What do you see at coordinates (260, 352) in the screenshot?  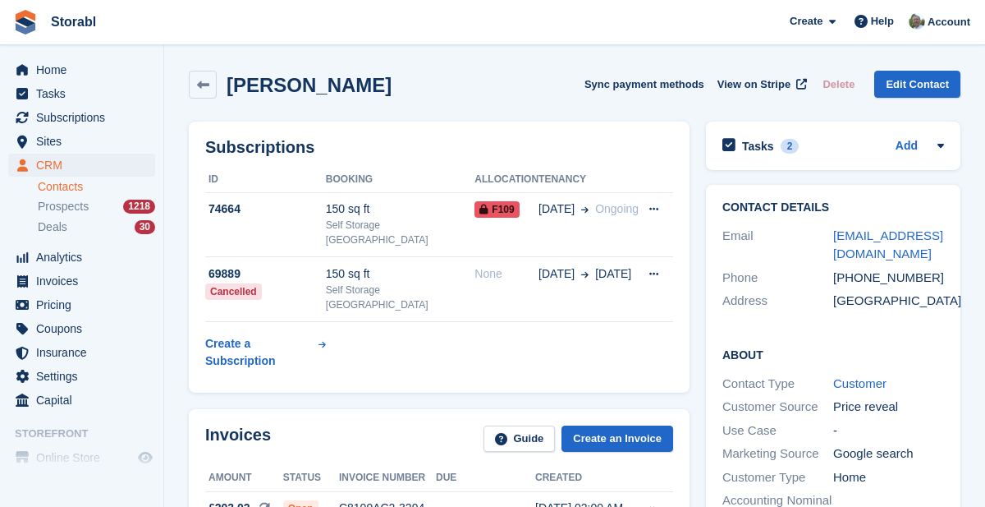 I see `div: Create a Subscription` at bounding box center [260, 352].